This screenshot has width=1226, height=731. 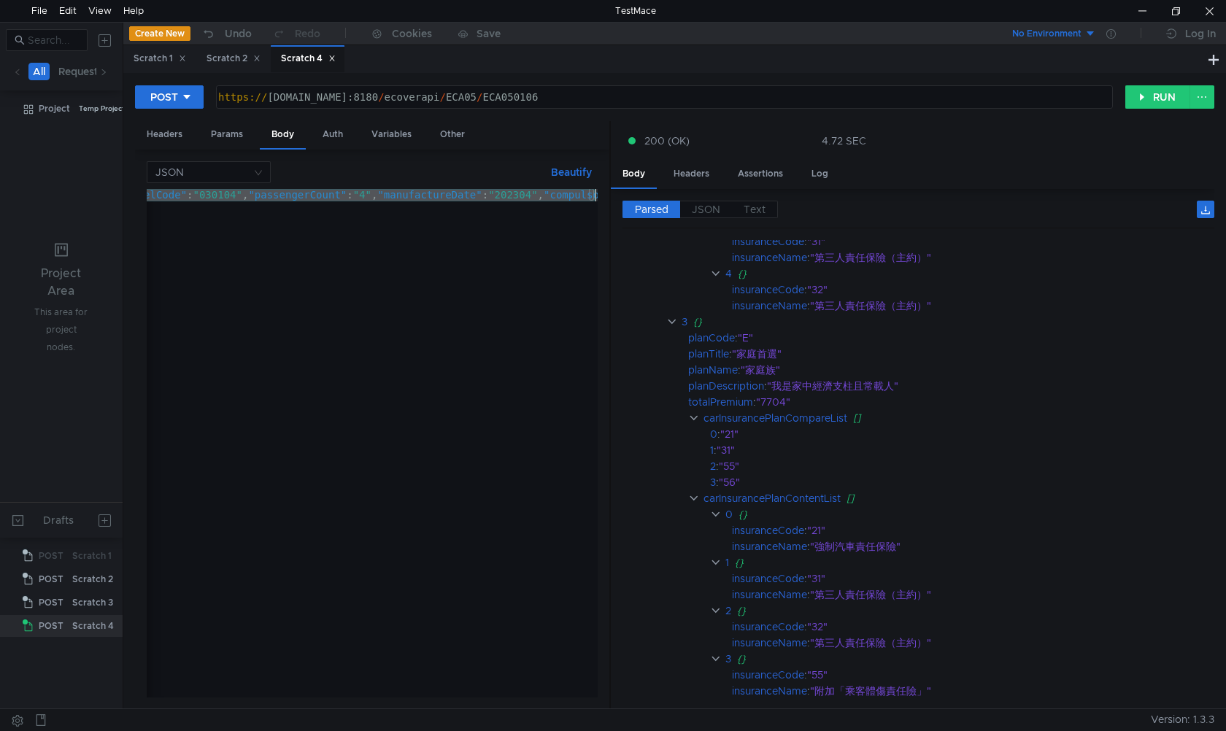 I want to click on button: Beautify, so click(x=572, y=172).